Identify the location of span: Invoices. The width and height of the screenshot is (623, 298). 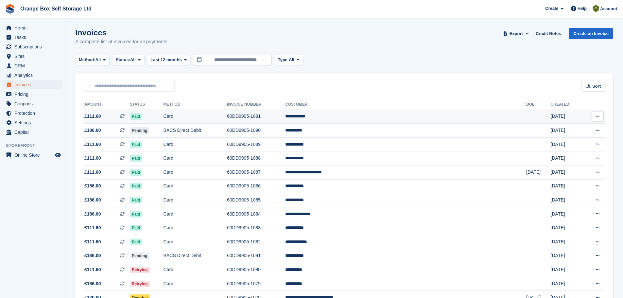
(34, 85).